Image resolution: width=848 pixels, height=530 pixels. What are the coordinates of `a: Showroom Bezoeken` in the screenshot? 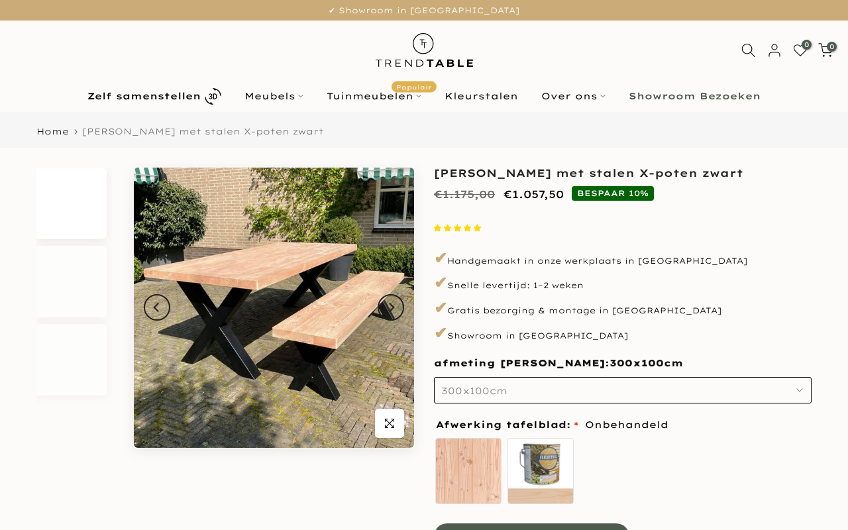 It's located at (695, 96).